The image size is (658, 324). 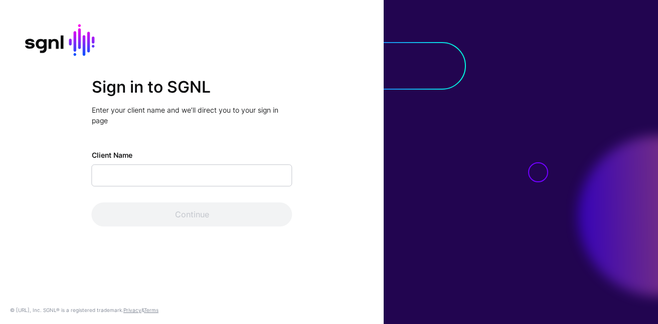 I want to click on p: Enter your client name and we’ll direct you to your sign in page, so click(x=192, y=115).